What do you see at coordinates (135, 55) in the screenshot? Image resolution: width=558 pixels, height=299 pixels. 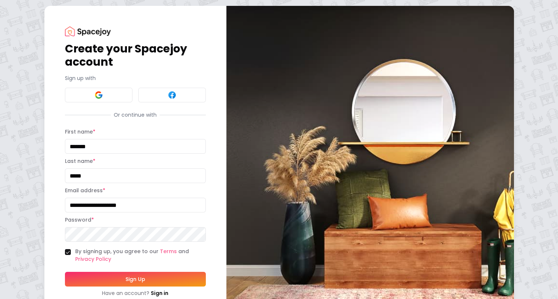 I see `h1: Create your Spacejoy account` at bounding box center [135, 55].